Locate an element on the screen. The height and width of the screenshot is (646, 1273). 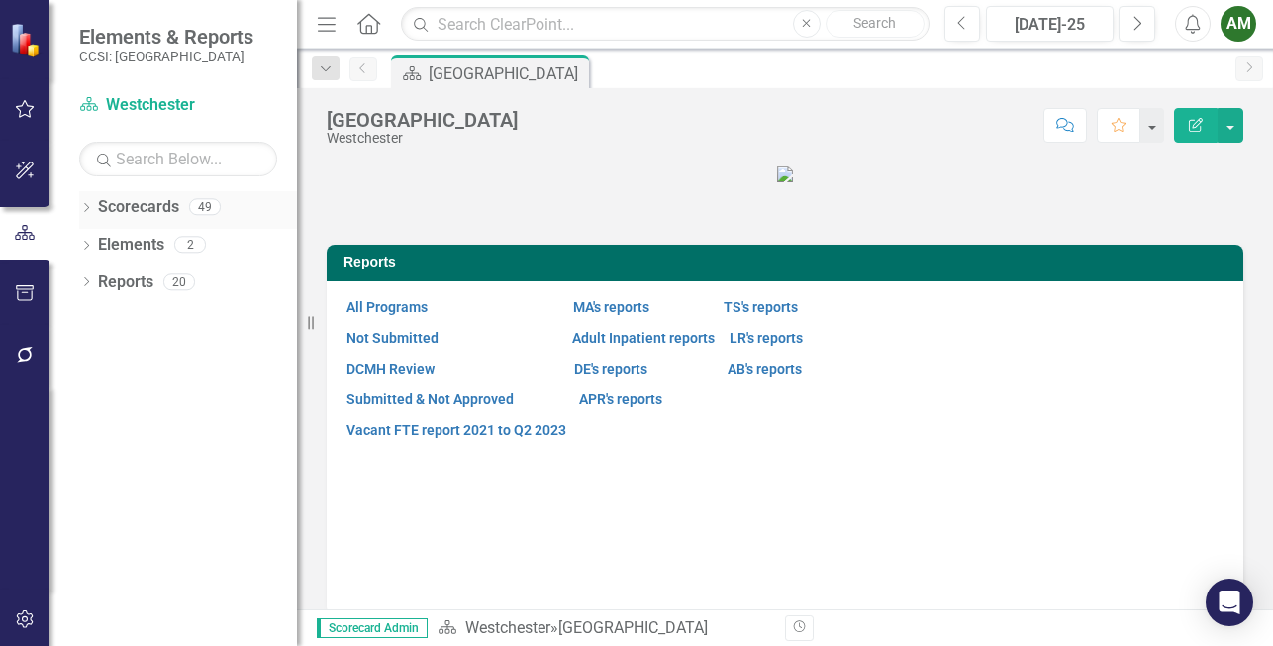
a: Reports is located at coordinates (126, 282).